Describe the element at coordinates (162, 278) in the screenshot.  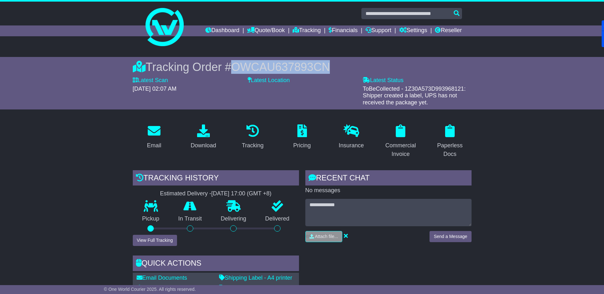
I see `a: Email Documents` at that location.